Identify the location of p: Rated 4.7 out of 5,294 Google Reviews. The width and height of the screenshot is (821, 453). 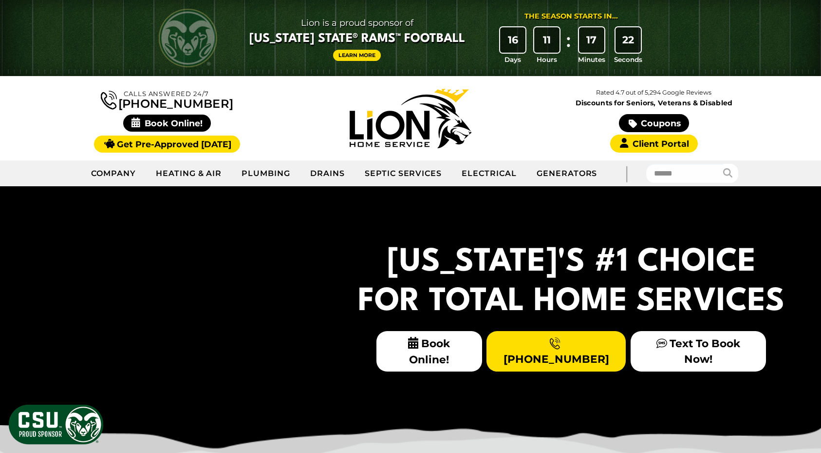
(654, 93).